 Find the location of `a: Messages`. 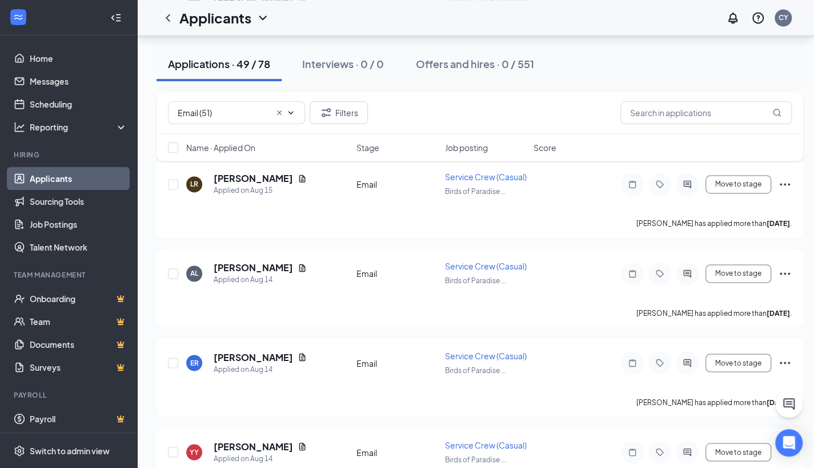

a: Messages is located at coordinates (78, 81).